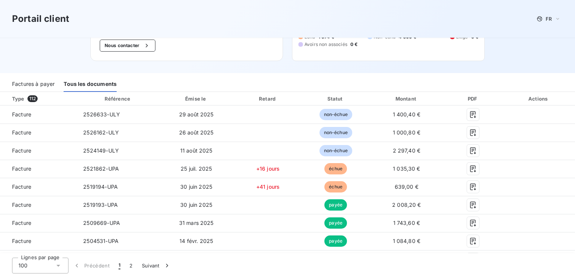 Image resolution: width=575 pixels, height=278 pixels. Describe the element at coordinates (23, 266) in the screenshot. I see `span: 100` at that location.